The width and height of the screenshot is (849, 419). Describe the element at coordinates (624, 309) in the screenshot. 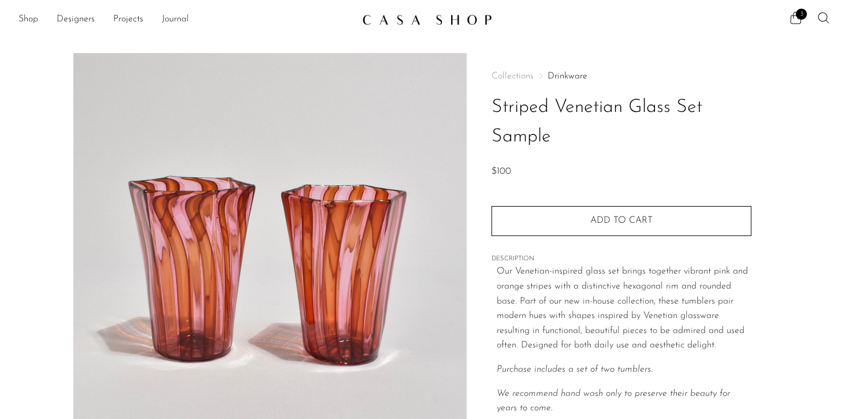

I see `p: Our Venetian-inspired glass set brings together vibrant pink and orange stripes with a distinctiv...` at that location.